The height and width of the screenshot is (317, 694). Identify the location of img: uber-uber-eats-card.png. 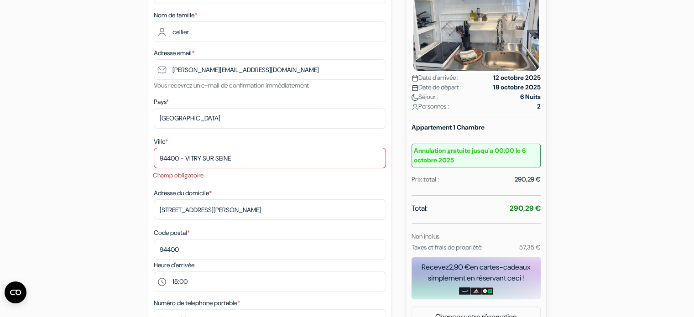
(487, 291).